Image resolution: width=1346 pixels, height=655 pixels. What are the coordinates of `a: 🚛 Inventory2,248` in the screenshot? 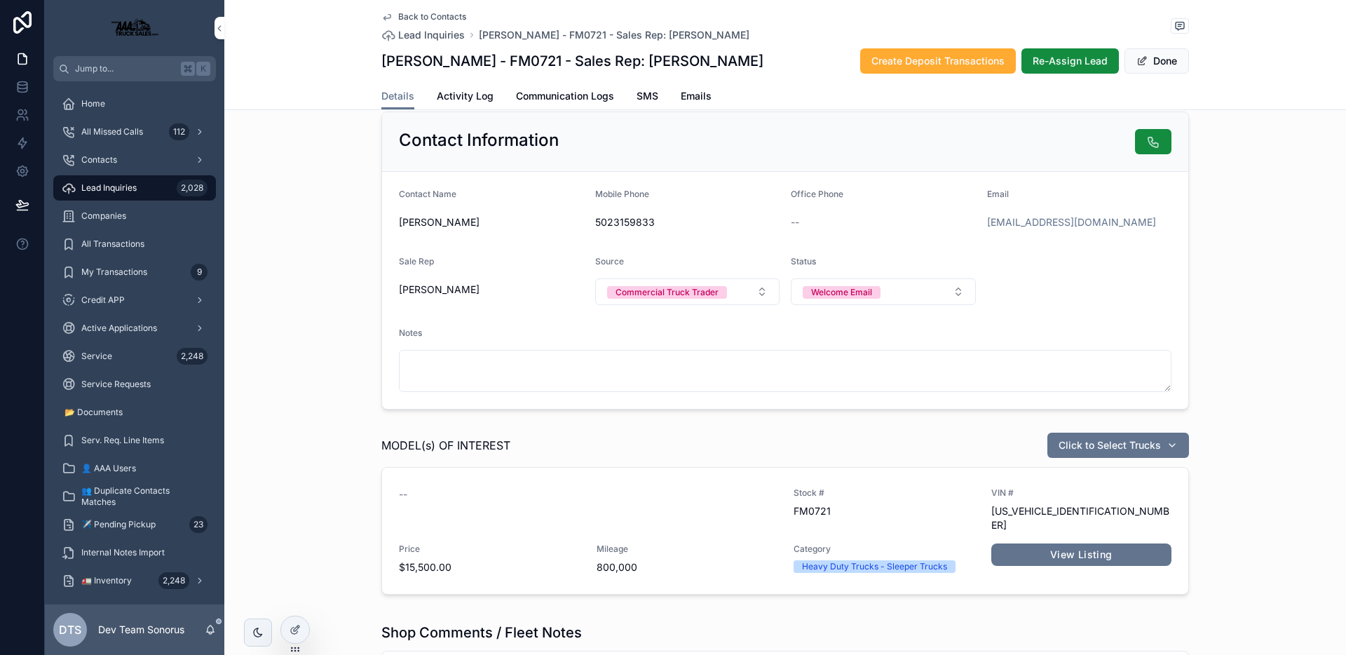 It's located at (135, 580).